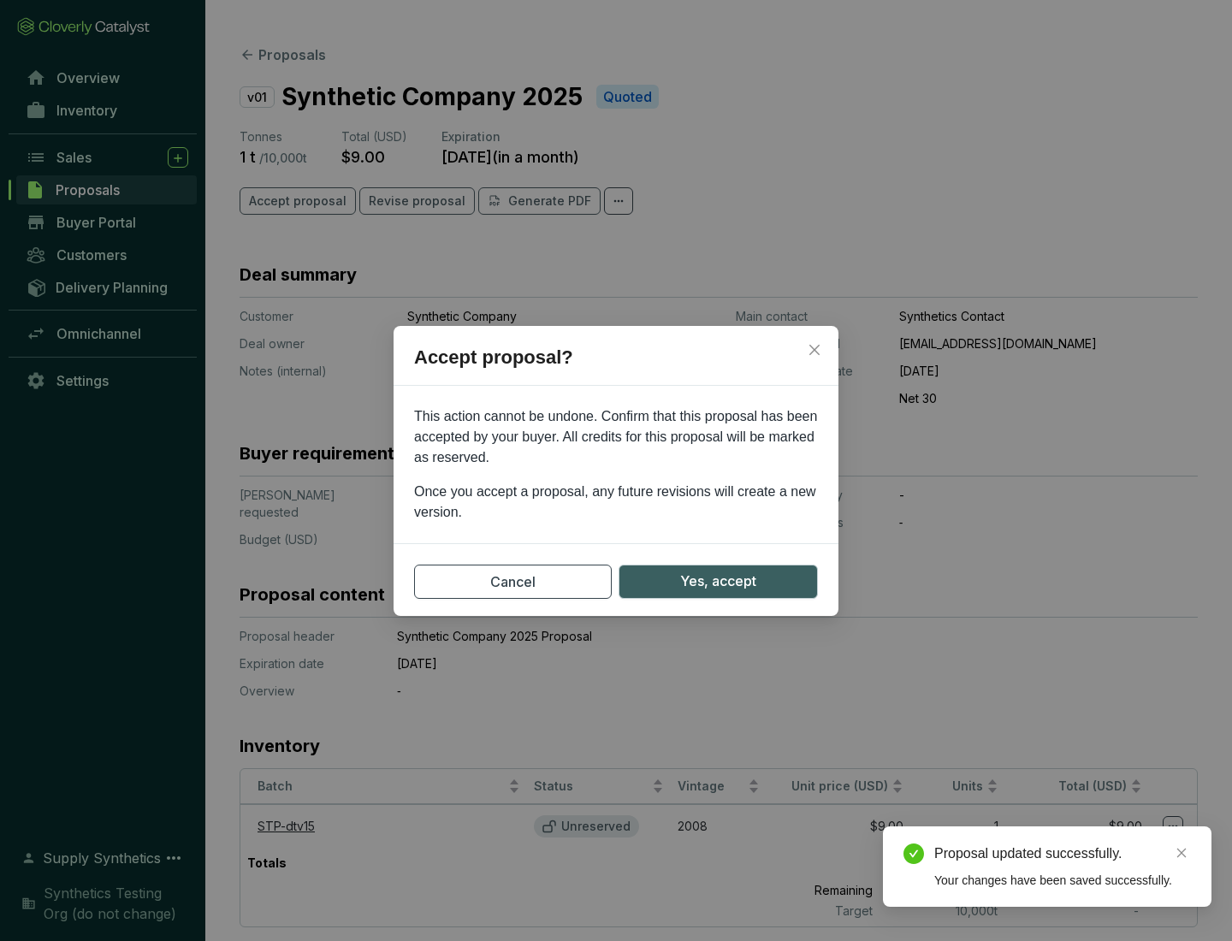  Describe the element at coordinates (718, 582) in the screenshot. I see `button: Yes, accept` at that location.